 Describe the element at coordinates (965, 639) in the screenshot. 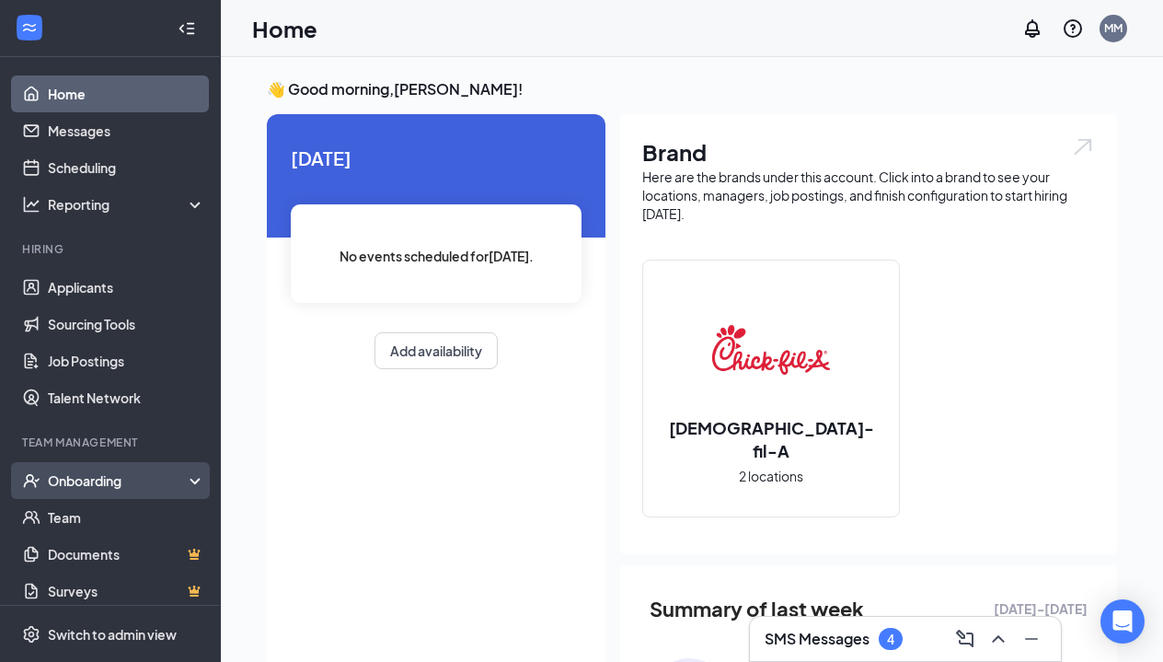

I see `button: ComposeMessage` at that location.